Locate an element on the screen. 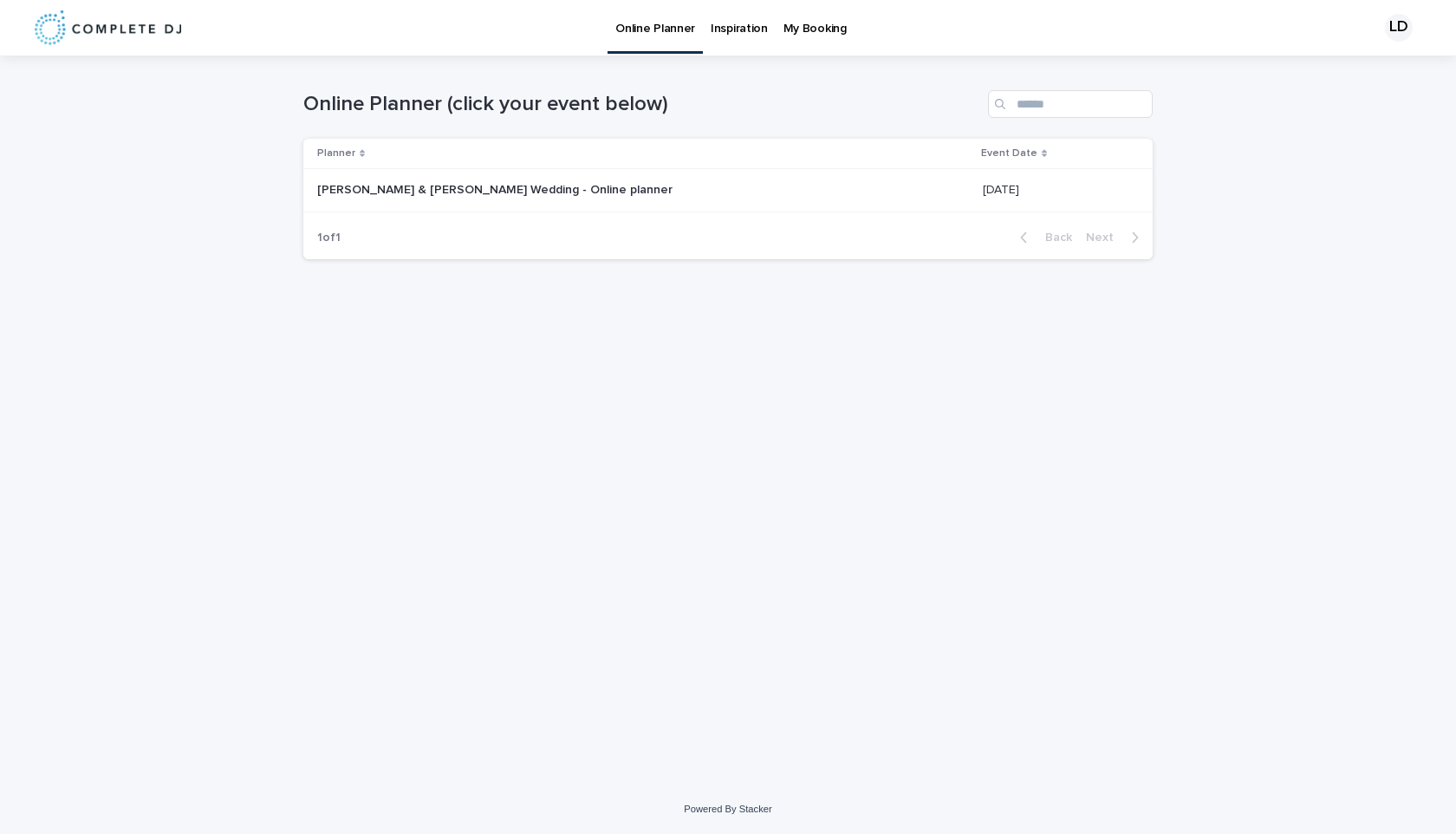 This screenshot has height=834, width=1456. div: LD is located at coordinates (1398, 27).